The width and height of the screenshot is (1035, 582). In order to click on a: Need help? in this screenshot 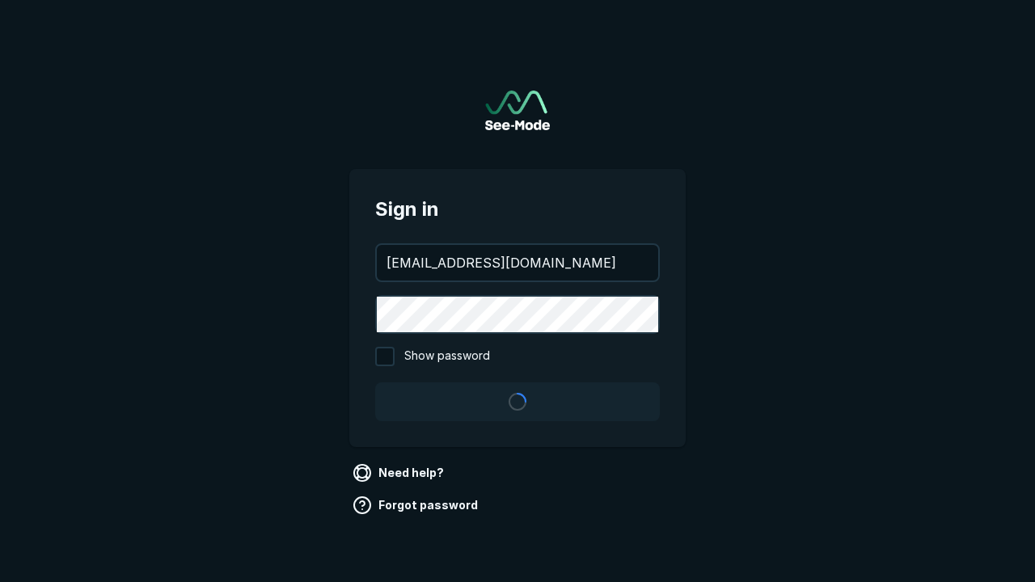, I will do `click(400, 473)`.